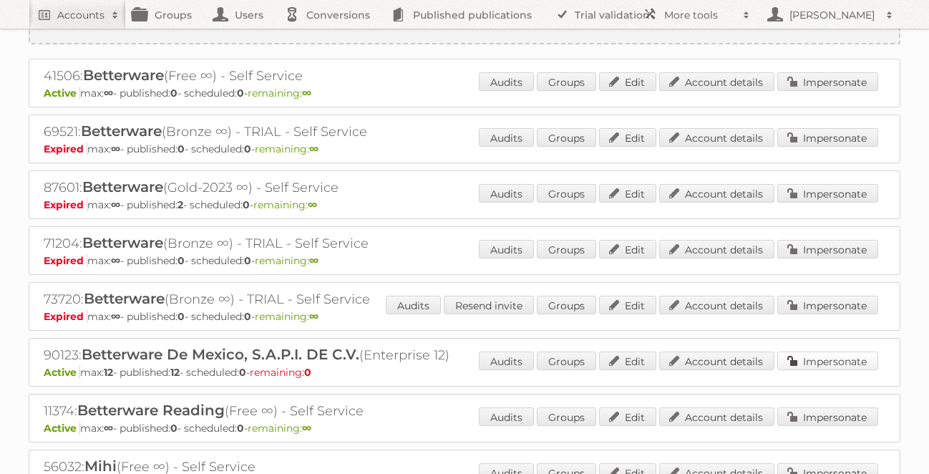 The width and height of the screenshot is (929, 474). What do you see at coordinates (294, 187) in the screenshot?
I see `h2: 87601: (Gold-2023 ∞) - Self Service` at bounding box center [294, 187].